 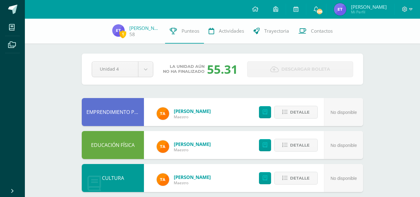 What do you see at coordinates (115, 69) in the screenshot?
I see `span: Unidad 4` at bounding box center [115, 69].